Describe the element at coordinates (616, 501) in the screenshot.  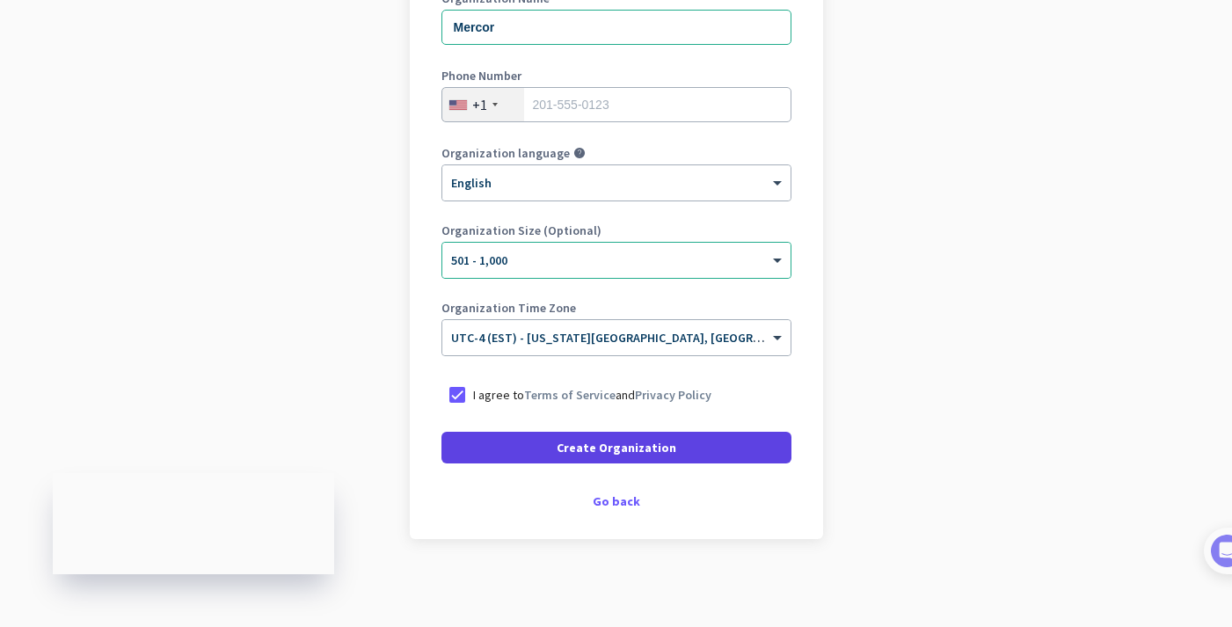
I see `div: Go back` at that location.